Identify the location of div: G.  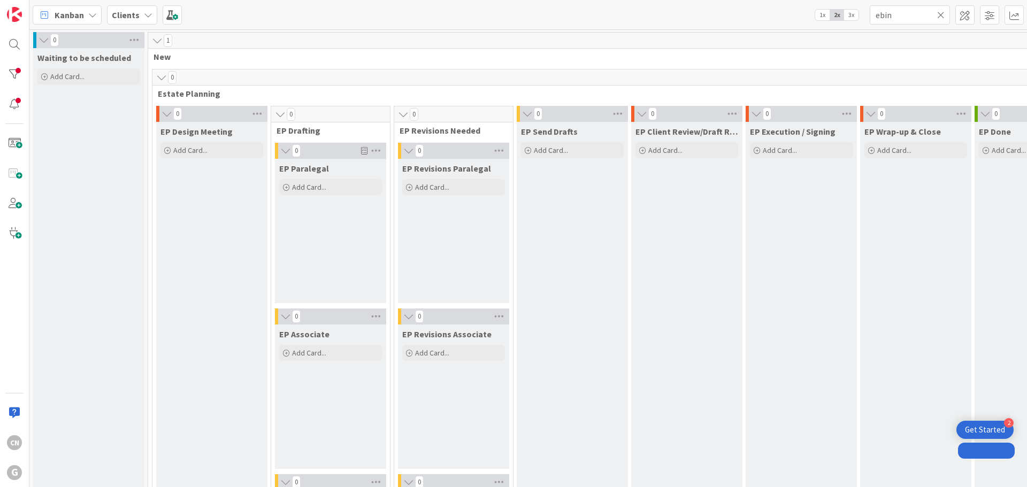
(14, 473).